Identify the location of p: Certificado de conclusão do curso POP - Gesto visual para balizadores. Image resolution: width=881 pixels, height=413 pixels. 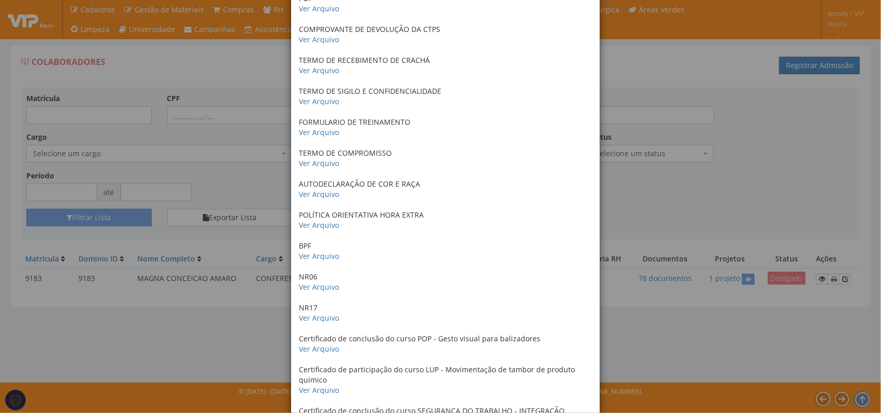
(445, 344).